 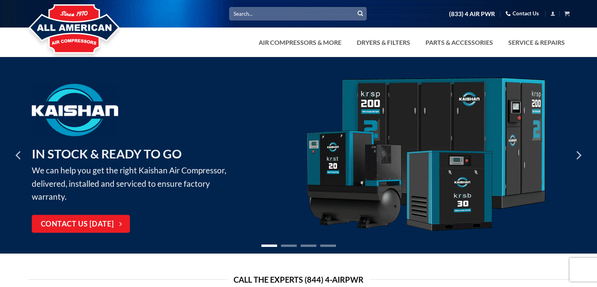 I want to click on a: Dryers & Filters, so click(x=384, y=42).